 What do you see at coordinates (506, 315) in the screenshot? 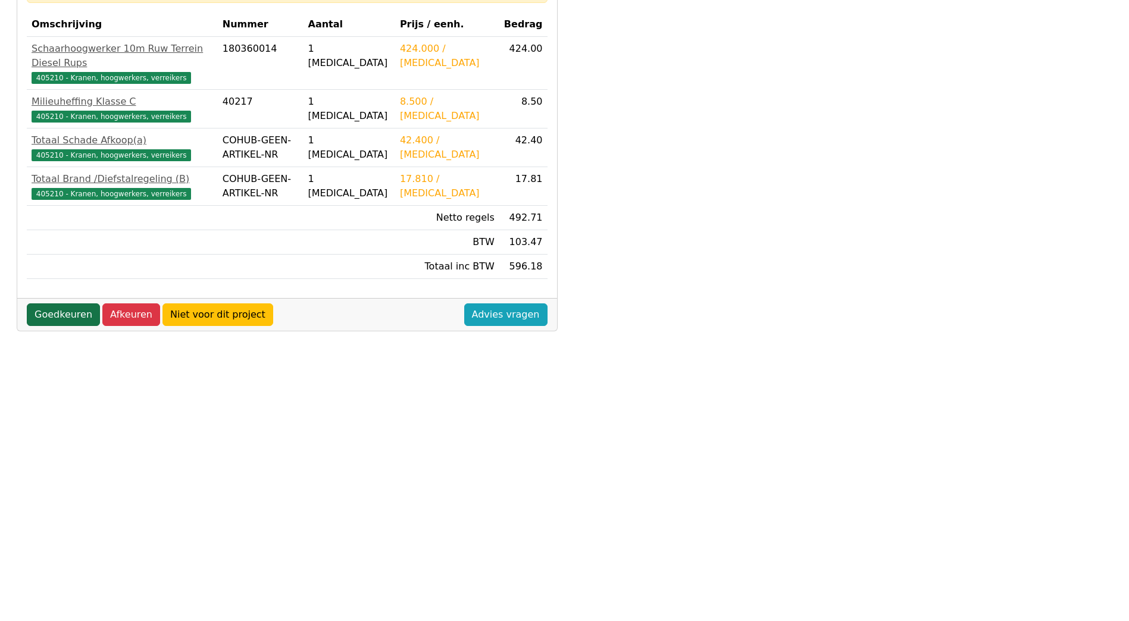
I see `a: Advies vragen` at bounding box center [506, 315].